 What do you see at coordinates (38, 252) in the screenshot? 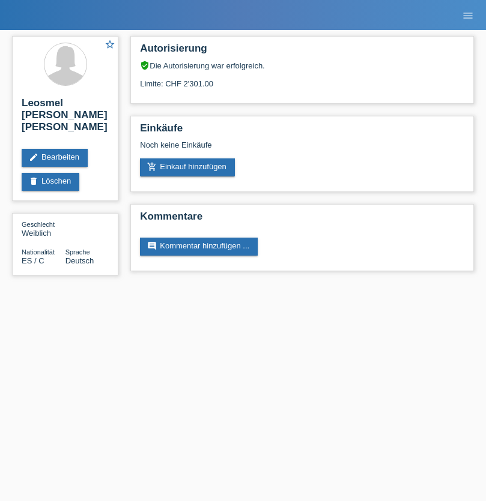
I see `span: Nationalität` at bounding box center [38, 252].